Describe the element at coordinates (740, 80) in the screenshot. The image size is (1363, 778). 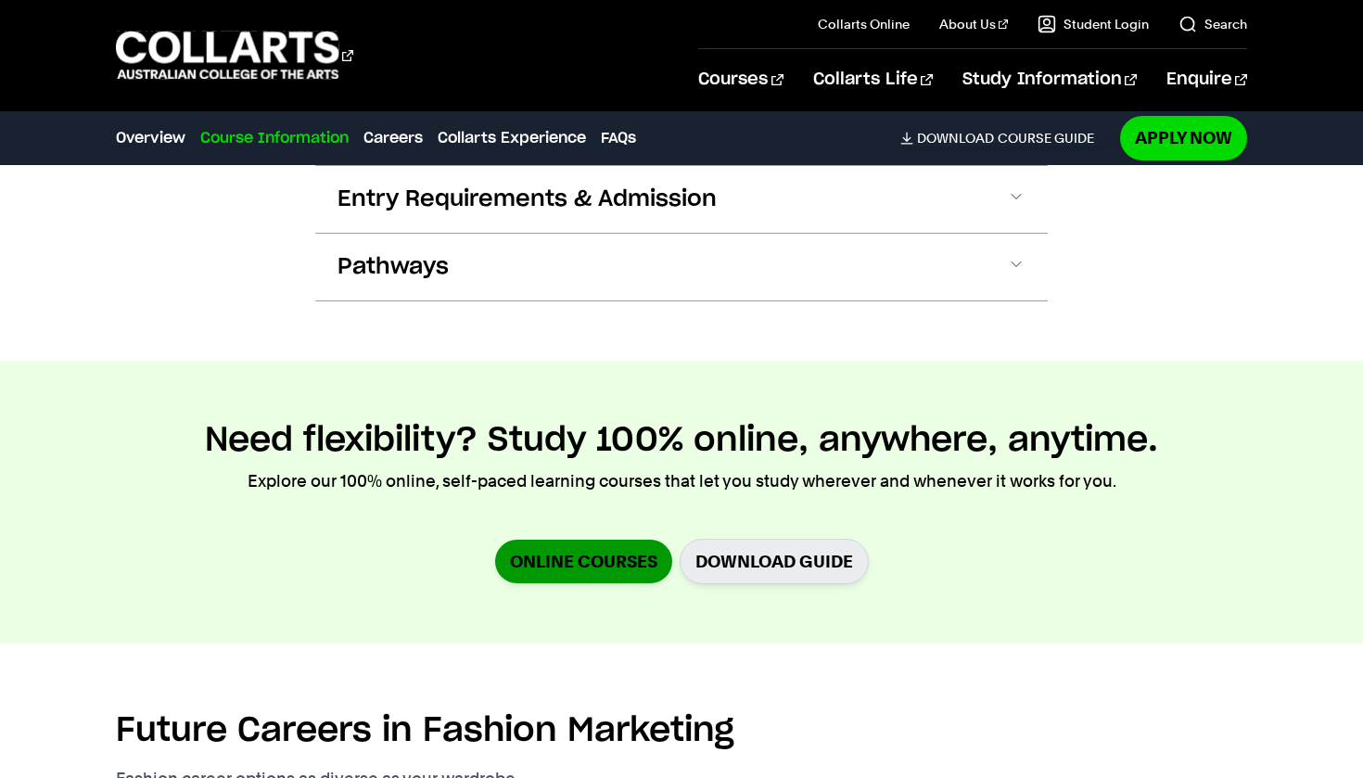
I see `a: Courses` at that location.